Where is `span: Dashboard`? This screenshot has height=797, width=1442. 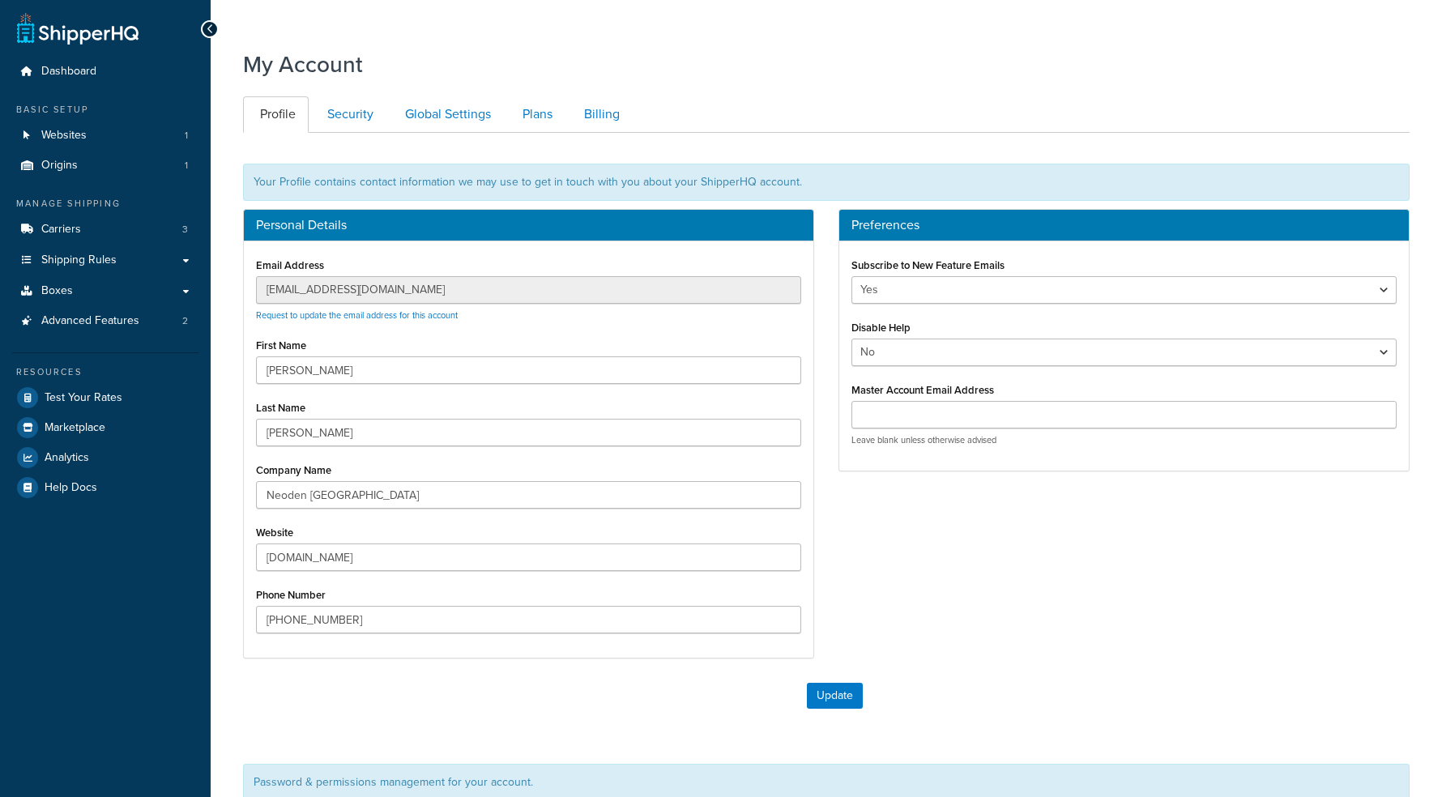 span: Dashboard is located at coordinates (69, 71).